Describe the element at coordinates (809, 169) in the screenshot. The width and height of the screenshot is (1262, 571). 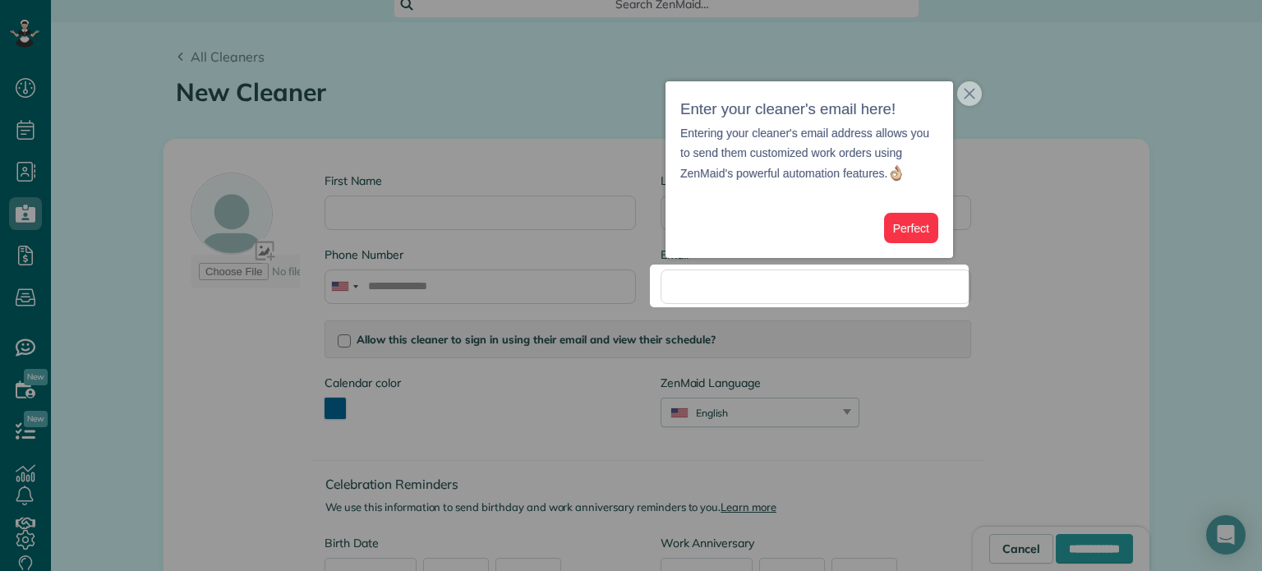
I see `div: Enter your cleaner&amp;#39;s email here!Entering your cleaner&amp;#39;s email address allows you ...` at that location.